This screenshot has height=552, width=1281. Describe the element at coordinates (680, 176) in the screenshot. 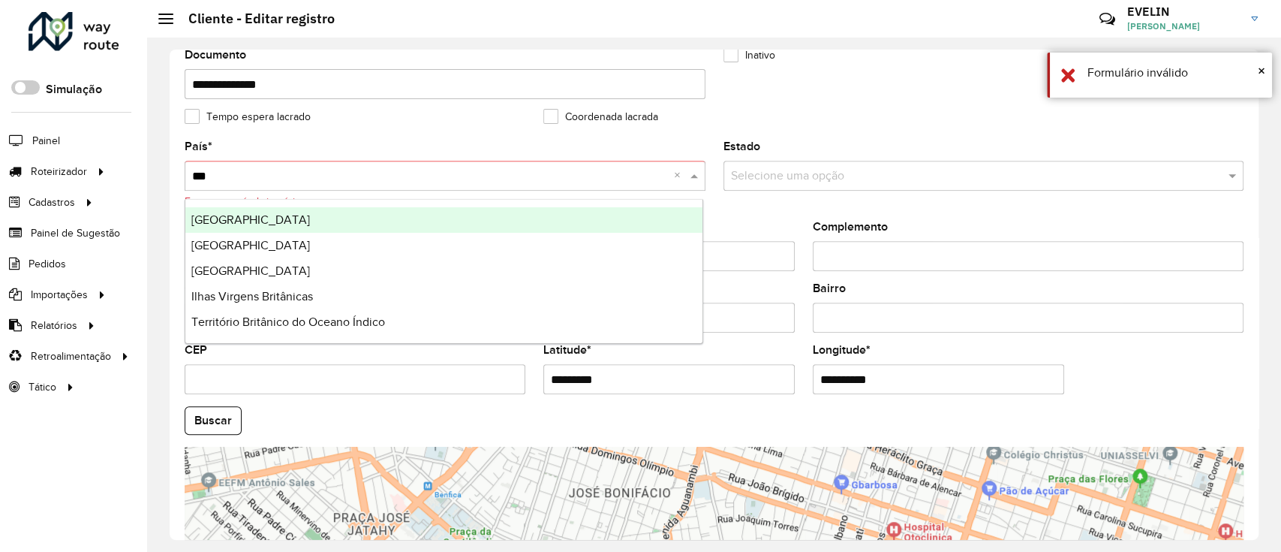

I see `span: Clear all` at that location.